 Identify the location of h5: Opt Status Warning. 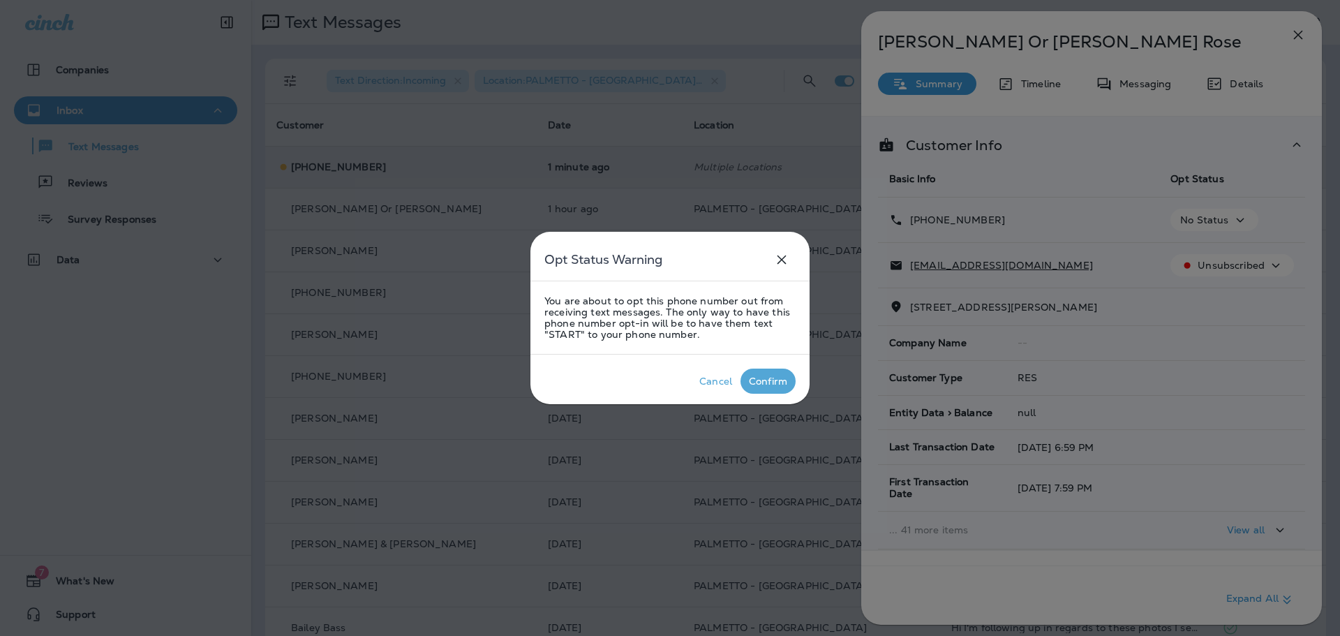
(603, 260).